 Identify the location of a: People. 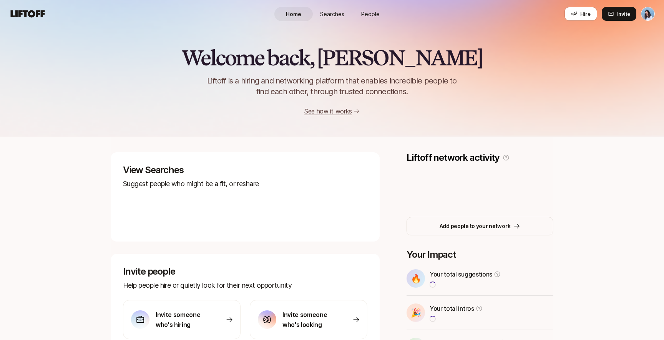
(370, 14).